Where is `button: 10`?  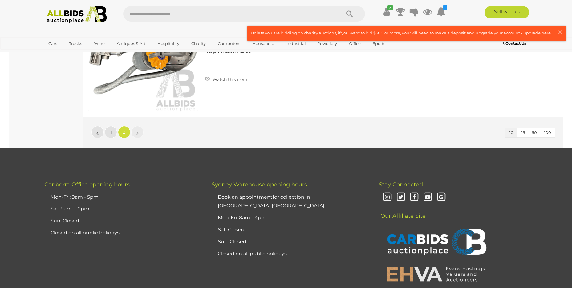
button: 10 is located at coordinates (511, 132).